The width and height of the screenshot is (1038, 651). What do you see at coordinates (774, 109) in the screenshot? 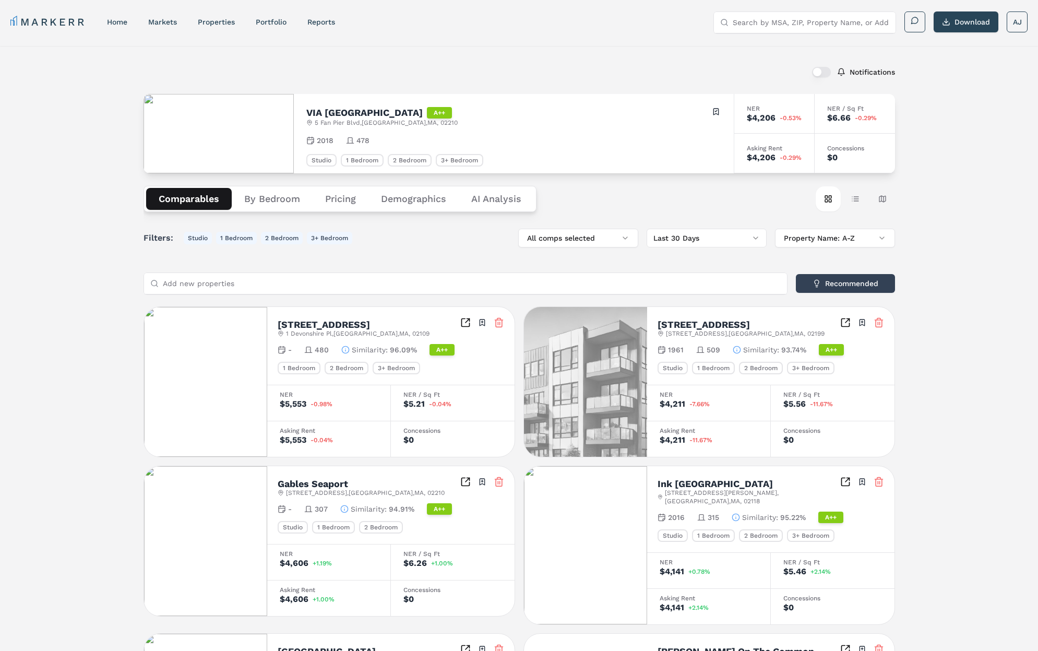
I see `div: NER` at bounding box center [774, 109].